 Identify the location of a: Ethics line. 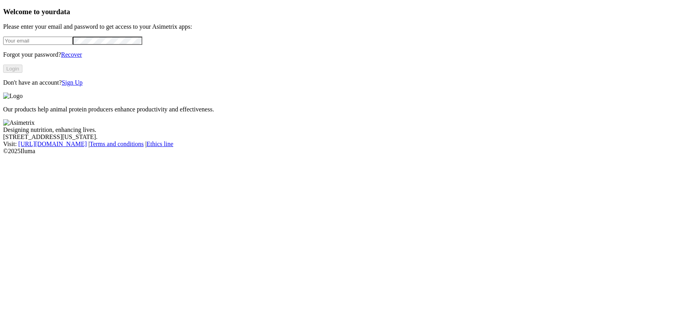
(160, 144).